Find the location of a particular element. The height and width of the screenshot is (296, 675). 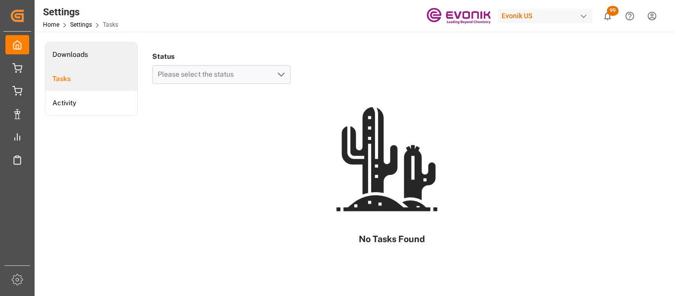

button: open menu is located at coordinates (222, 75).